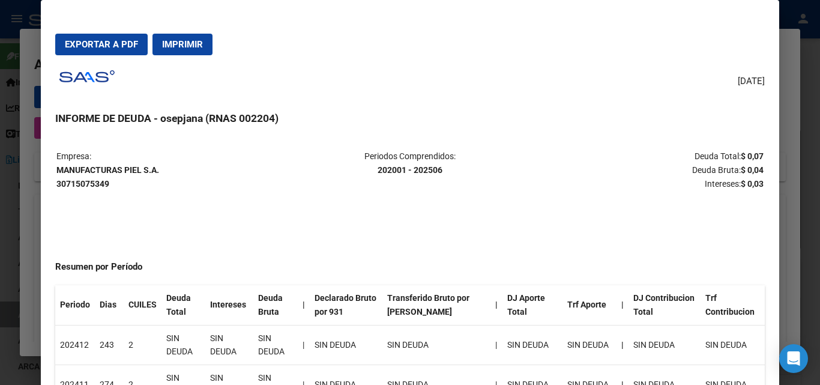  Describe the element at coordinates (183, 305) in the screenshot. I see `th: Deuda Total` at that location.